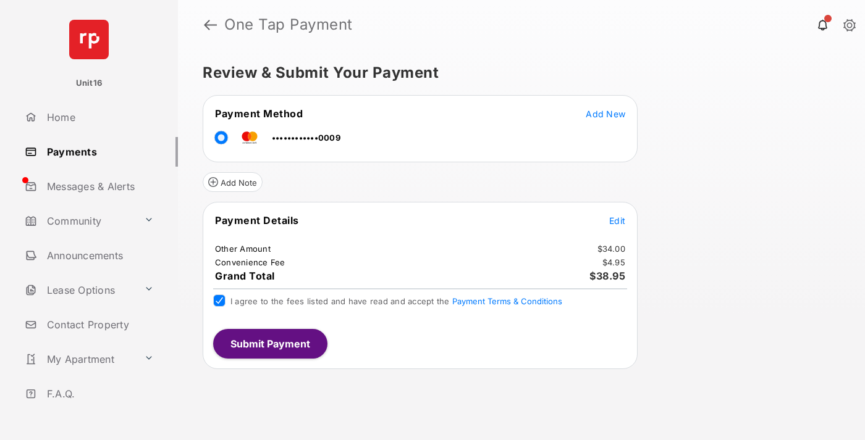 Image resolution: width=865 pixels, height=440 pixels. I want to click on td: Other Amount, so click(243, 249).